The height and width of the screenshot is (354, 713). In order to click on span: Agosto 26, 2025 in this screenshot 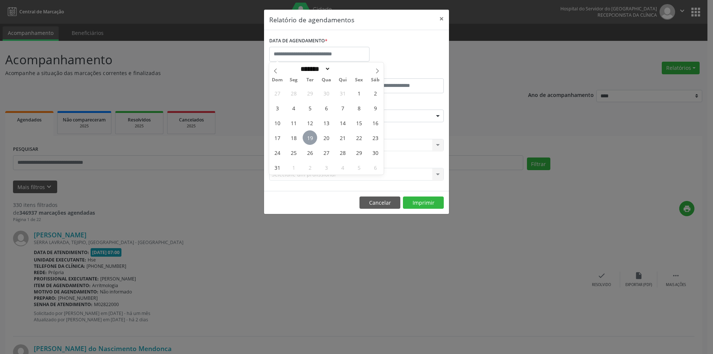, I will do `click(310, 152)`.